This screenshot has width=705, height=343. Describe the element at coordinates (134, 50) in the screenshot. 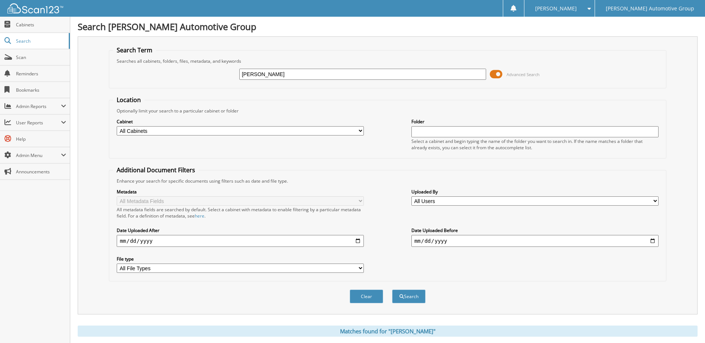

I see `legend: Search Term` at that location.